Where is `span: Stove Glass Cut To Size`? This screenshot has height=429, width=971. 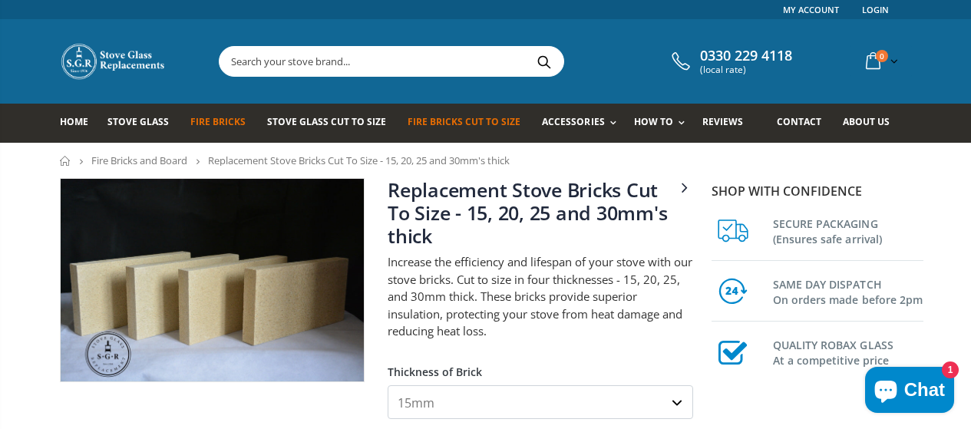
span: Stove Glass Cut To Size is located at coordinates (326, 121).